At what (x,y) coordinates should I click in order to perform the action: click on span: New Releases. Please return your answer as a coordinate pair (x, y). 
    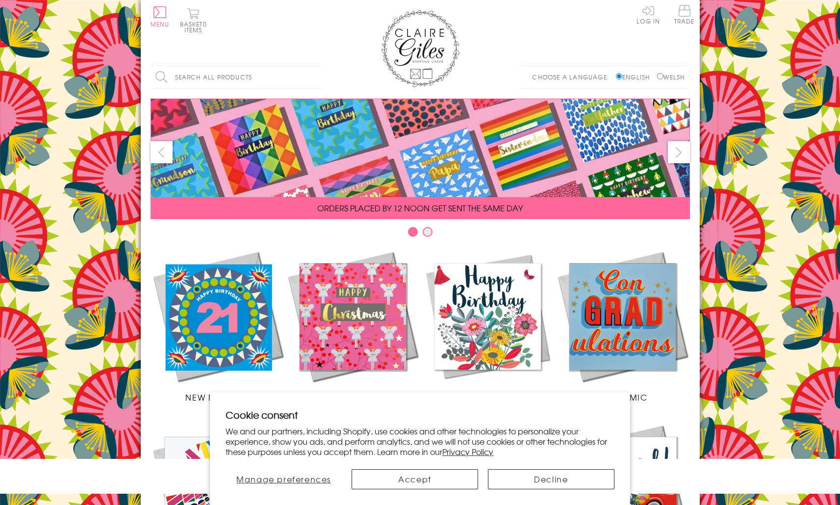
    Looking at the image, I should click on (217, 397).